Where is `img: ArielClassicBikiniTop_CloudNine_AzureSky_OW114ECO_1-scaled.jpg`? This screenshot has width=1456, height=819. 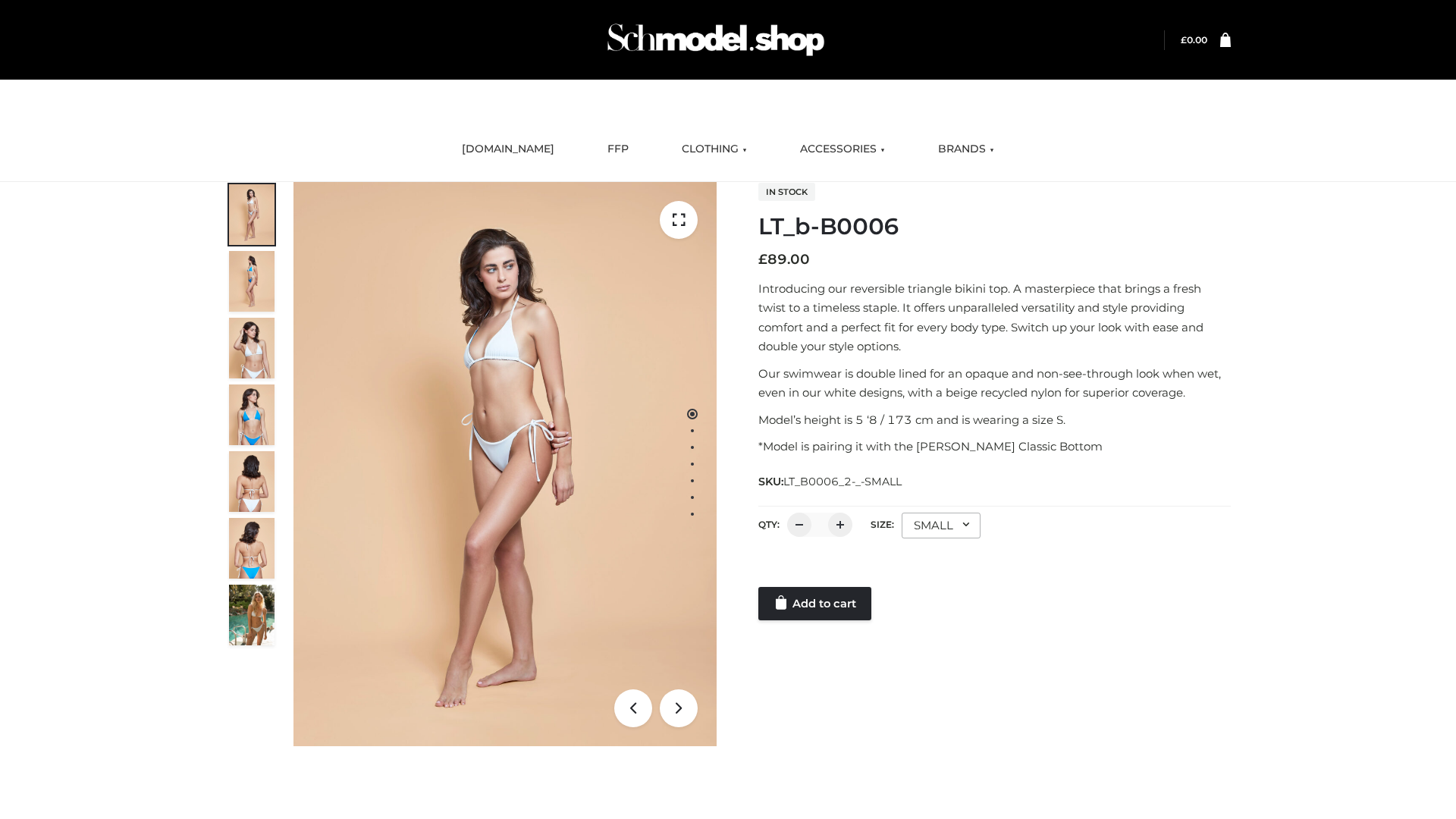
img: ArielClassicBikiniTop_CloudNine_AzureSky_OW114ECO_1-scaled.jpg is located at coordinates (252, 214).